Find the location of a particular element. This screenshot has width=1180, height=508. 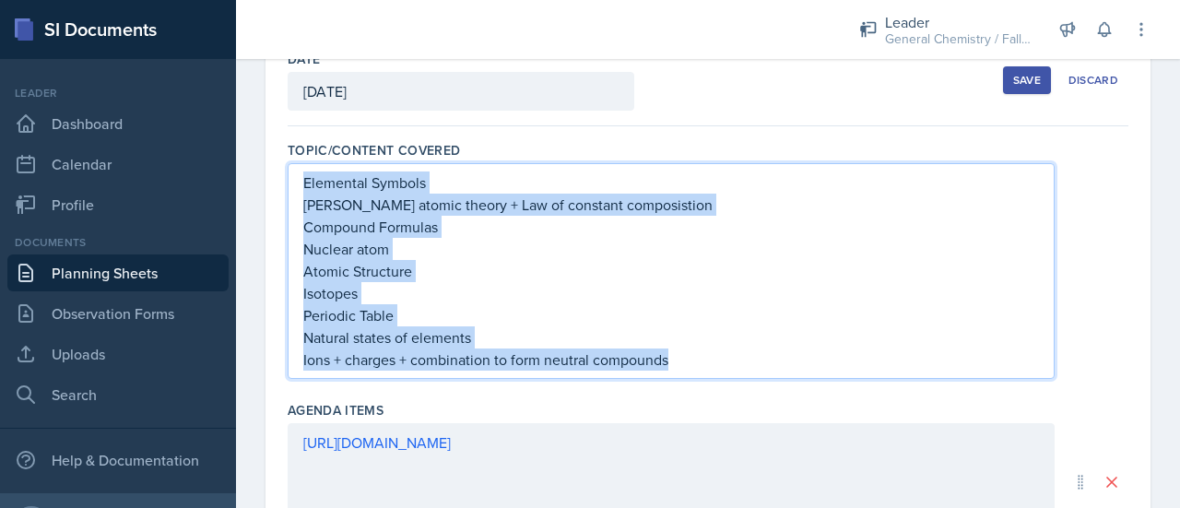

p: Elemental Symbols is located at coordinates (671, 182).